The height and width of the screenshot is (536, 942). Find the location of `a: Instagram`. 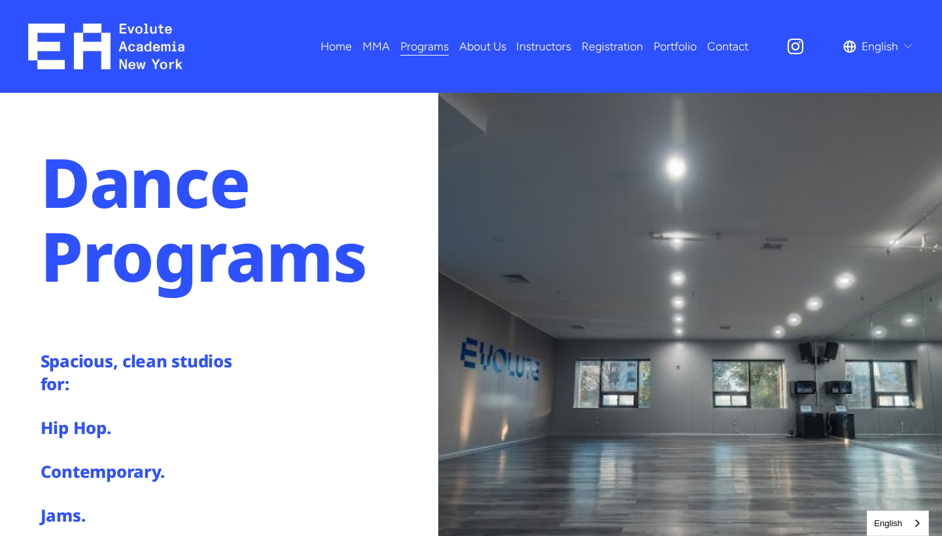

a: Instagram is located at coordinates (795, 46).